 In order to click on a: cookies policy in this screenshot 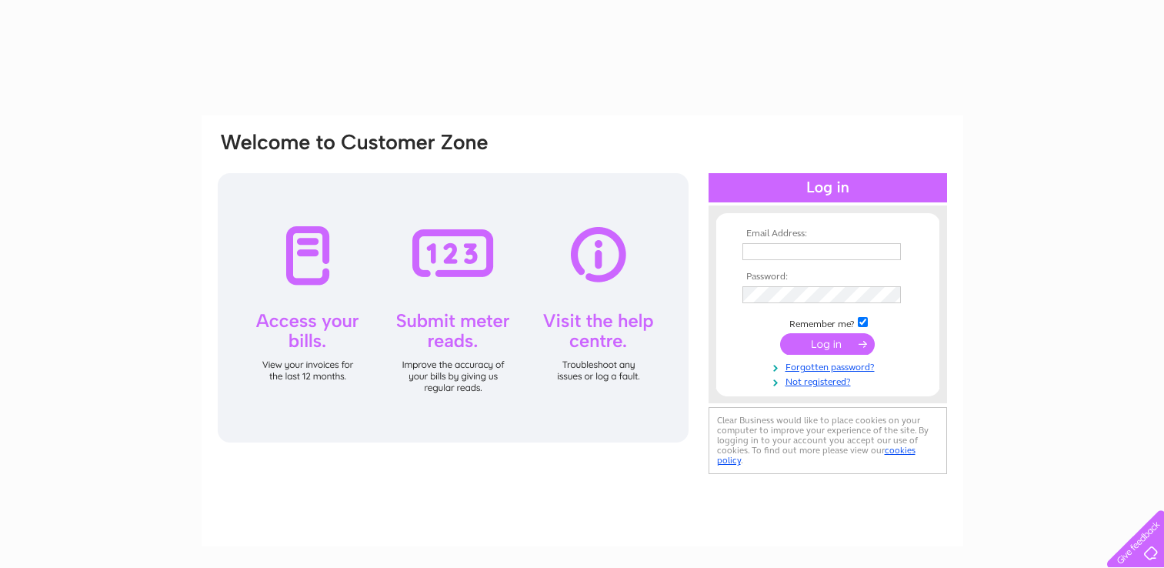, I will do `click(816, 454)`.